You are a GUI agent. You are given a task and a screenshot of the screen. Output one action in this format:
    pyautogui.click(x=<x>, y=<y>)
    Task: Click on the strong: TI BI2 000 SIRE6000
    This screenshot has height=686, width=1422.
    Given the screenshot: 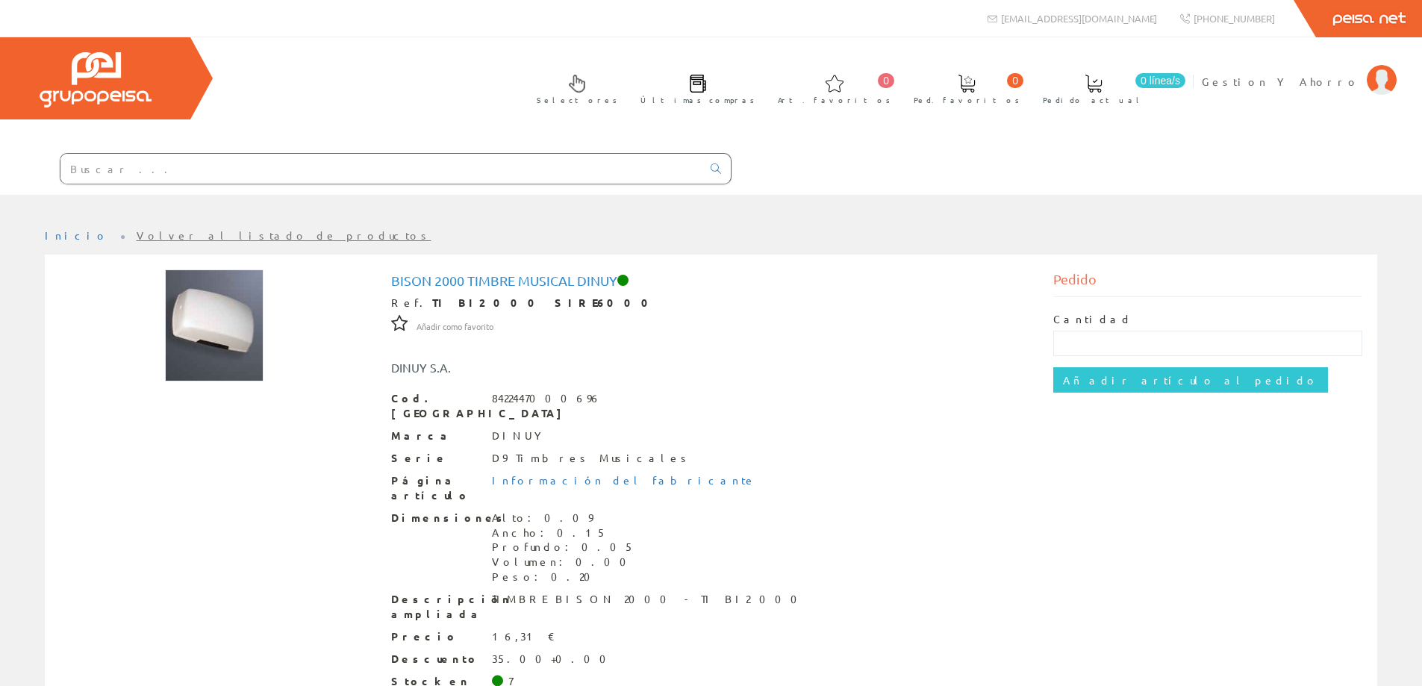 What is the action you would take?
    pyautogui.click(x=545, y=302)
    